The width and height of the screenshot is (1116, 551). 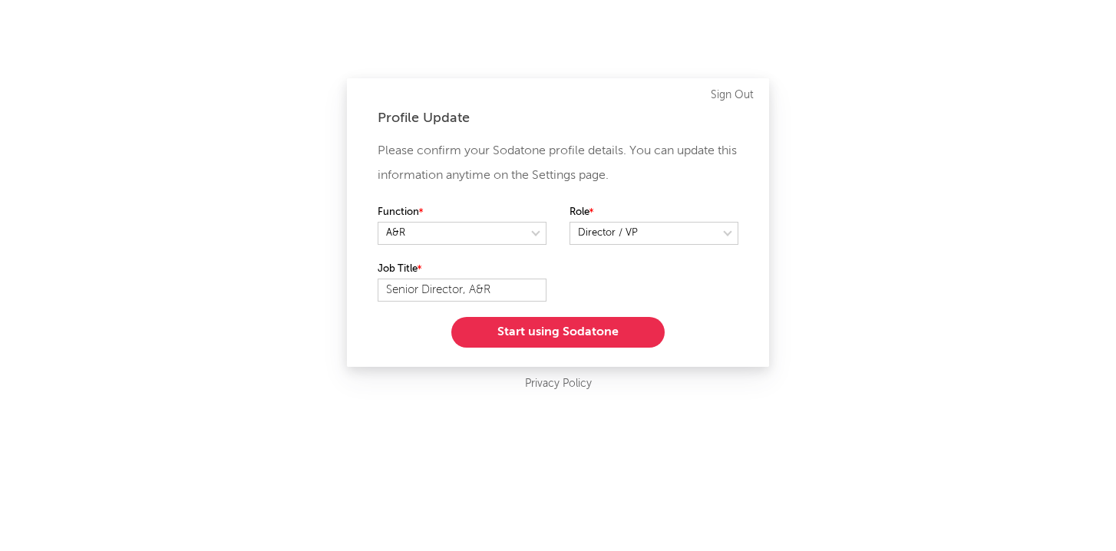 What do you see at coordinates (732, 95) in the screenshot?
I see `a: Sign Out` at bounding box center [732, 95].